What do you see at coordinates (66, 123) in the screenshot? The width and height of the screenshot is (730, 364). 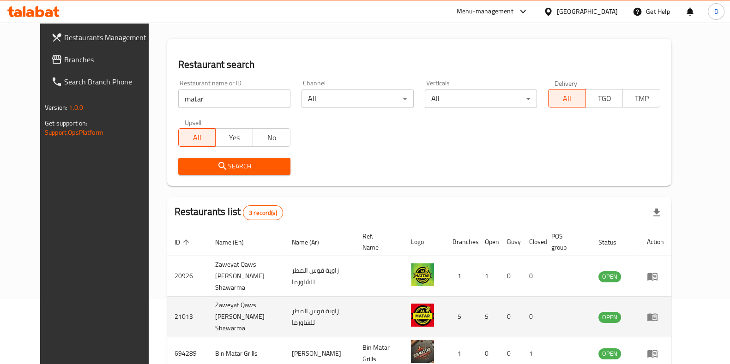 I see `span: Get support on:` at bounding box center [66, 123].